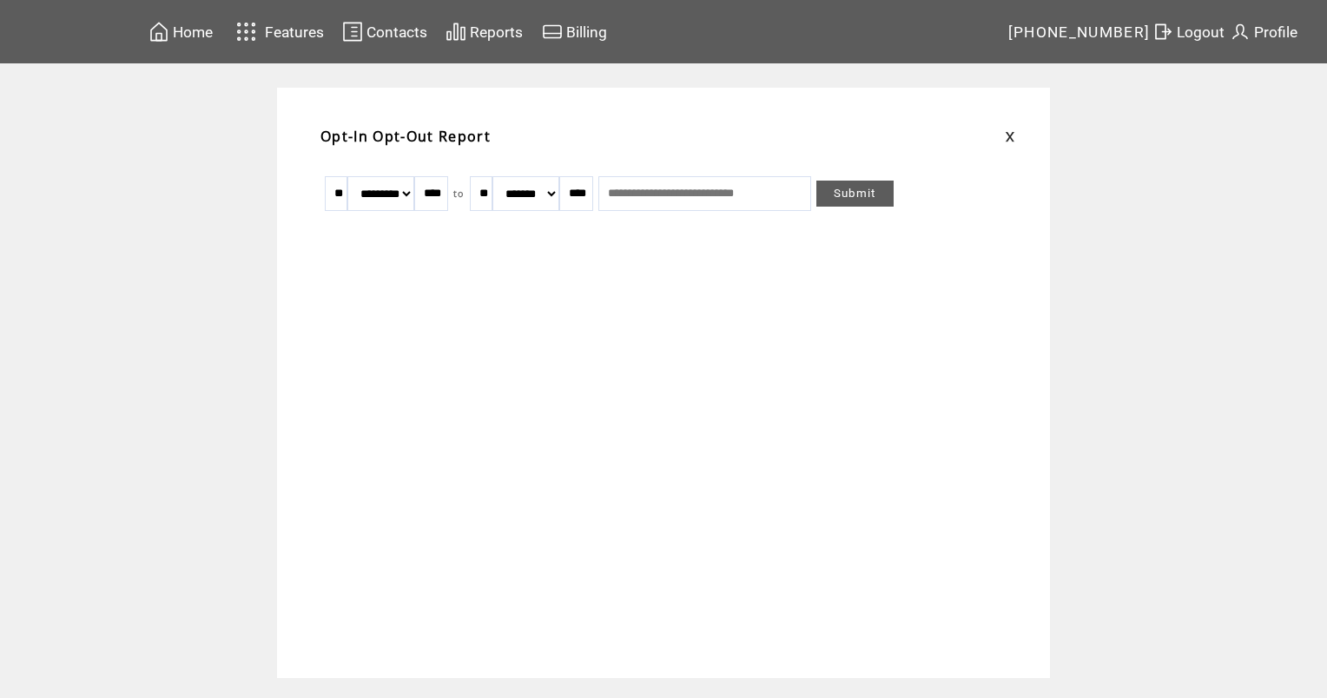 The width and height of the screenshot is (1327, 698). Describe the element at coordinates (277, 31) in the screenshot. I see `a: Features` at that location.